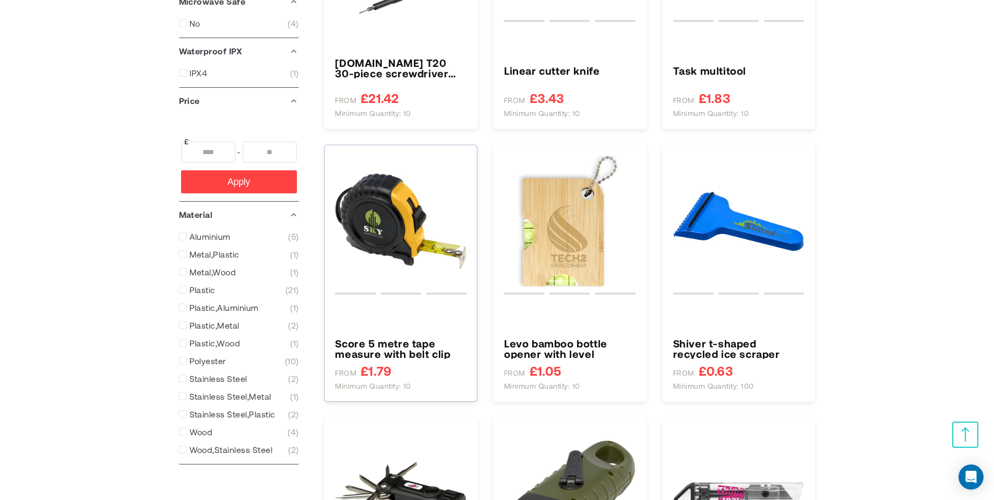 The width and height of the screenshot is (994, 500). What do you see at coordinates (239, 254) in the screenshot?
I see `a: Metal,Plastic 1` at bounding box center [239, 254].